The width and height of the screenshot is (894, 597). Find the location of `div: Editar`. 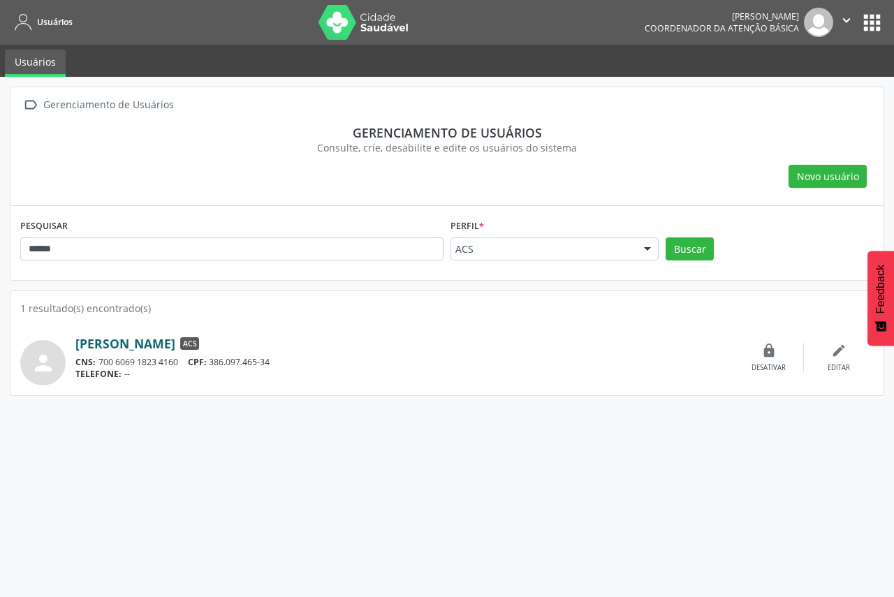

div: Editar is located at coordinates (839, 368).